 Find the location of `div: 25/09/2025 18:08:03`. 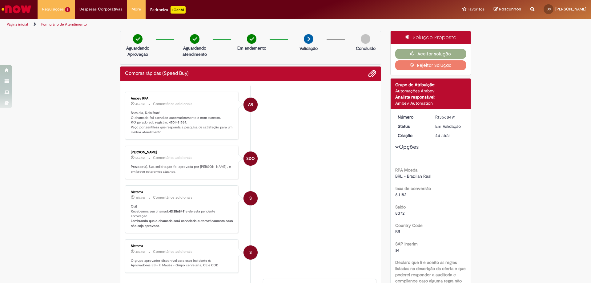

div: 25/09/2025 18:08:03 is located at coordinates (450, 136).